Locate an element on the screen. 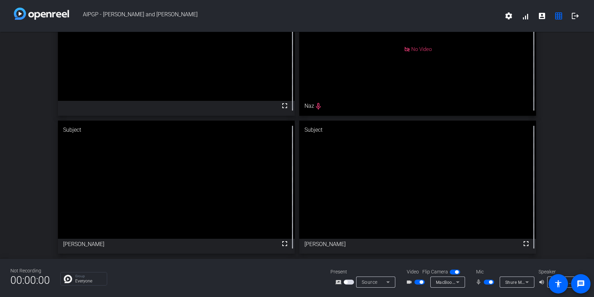 This screenshot has height=297, width=594. span: MacBook Pro Camera (0000:0001) is located at coordinates (471, 282).